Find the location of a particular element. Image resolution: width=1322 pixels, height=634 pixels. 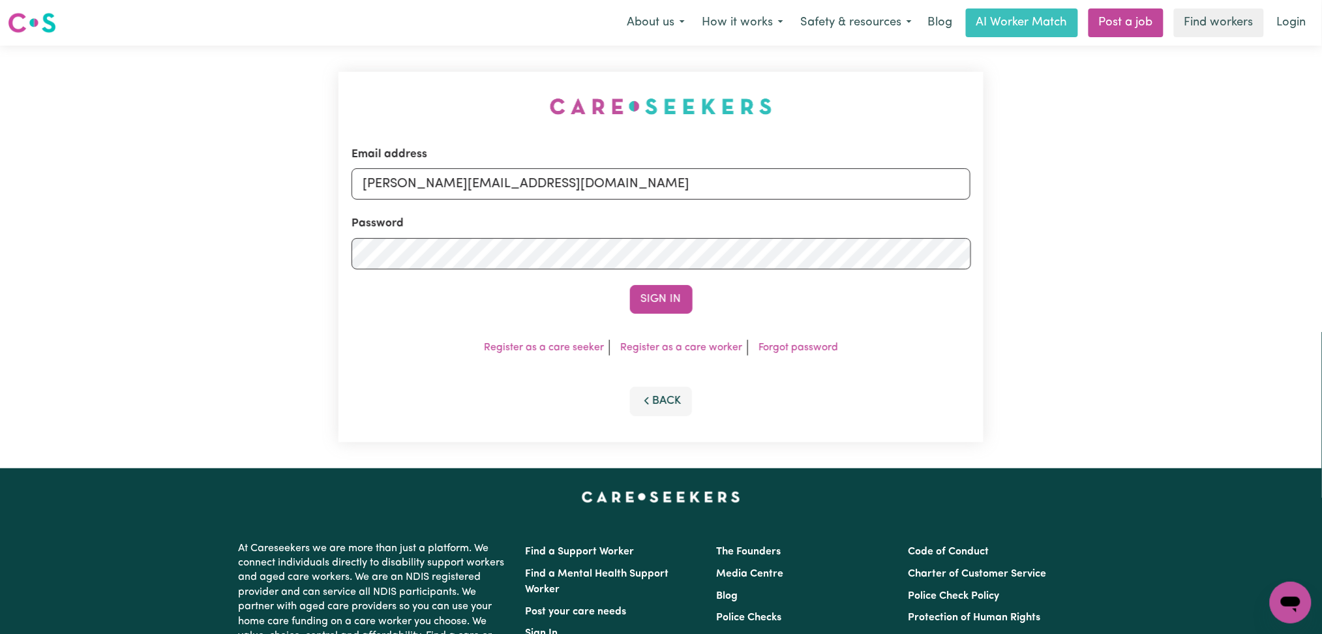

button: About us is located at coordinates (655, 23).